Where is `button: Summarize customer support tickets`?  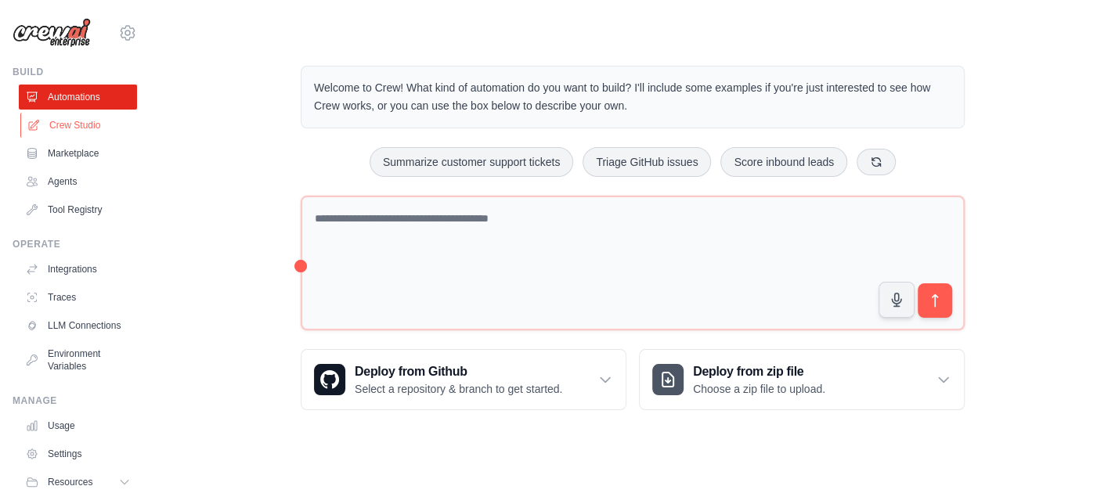
button: Summarize customer support tickets is located at coordinates (471, 162).